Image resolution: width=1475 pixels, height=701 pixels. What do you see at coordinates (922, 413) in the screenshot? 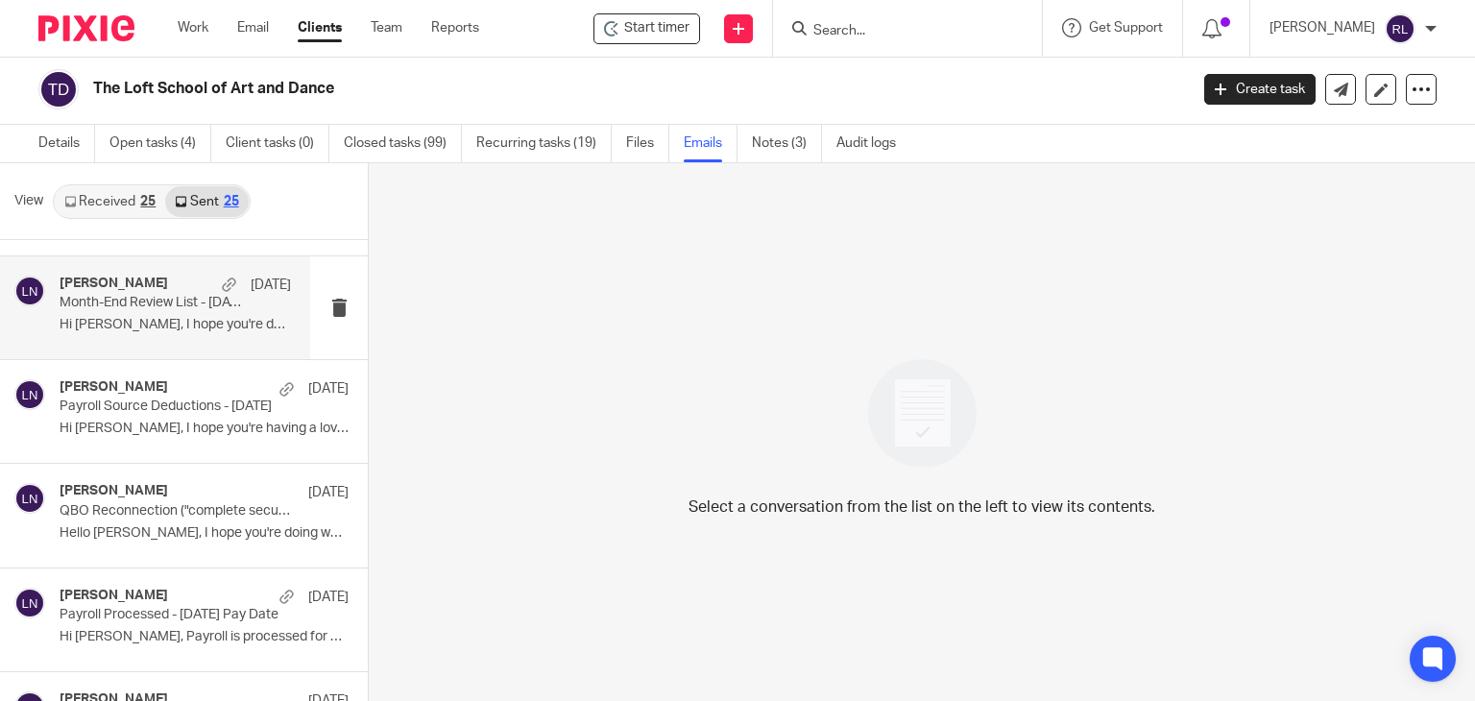
I see `img: image` at bounding box center [922, 413].